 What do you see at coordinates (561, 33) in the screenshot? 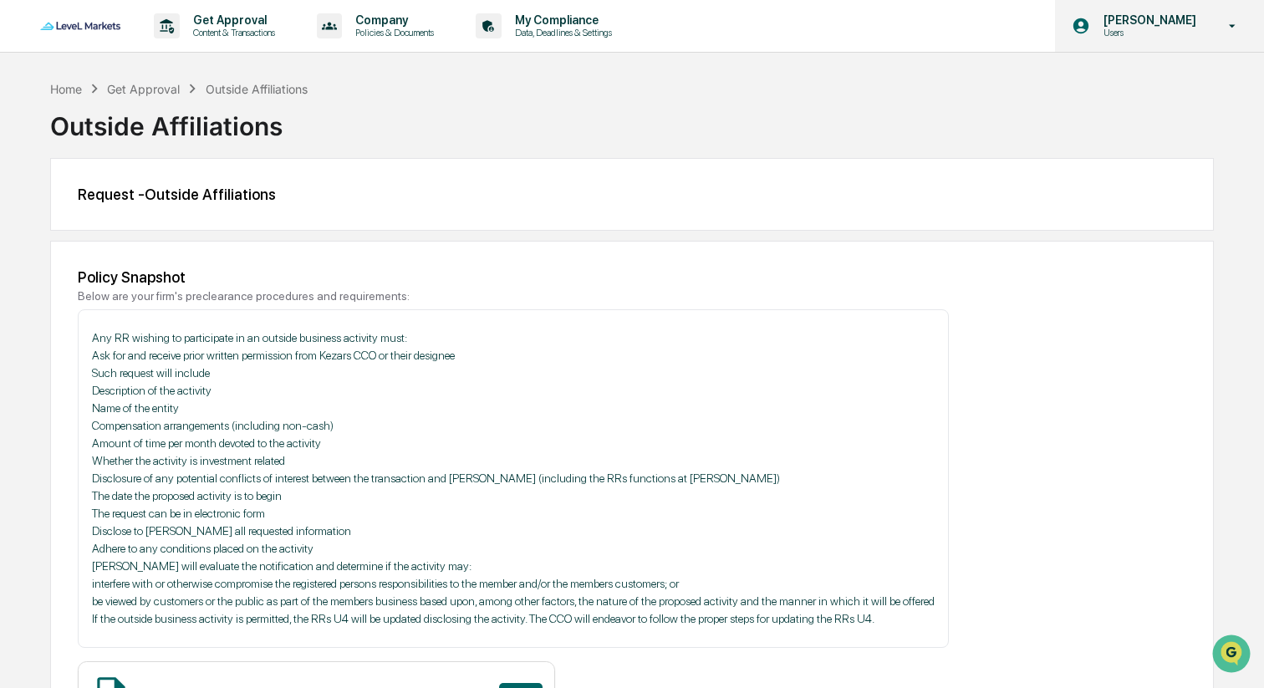
I see `p: Data, Deadlines & Settings` at bounding box center [561, 33].